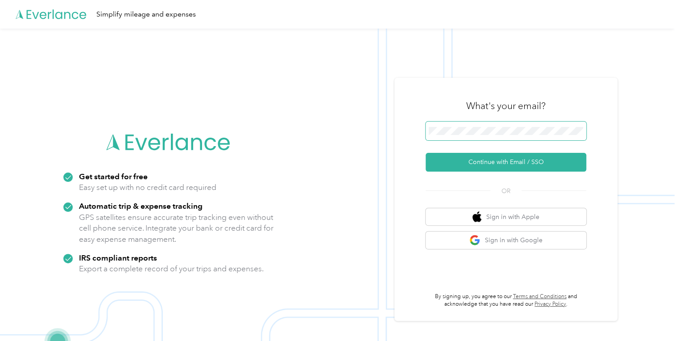  What do you see at coordinates (540, 296) in the screenshot?
I see `a: Terms and Conditions` at bounding box center [540, 296].